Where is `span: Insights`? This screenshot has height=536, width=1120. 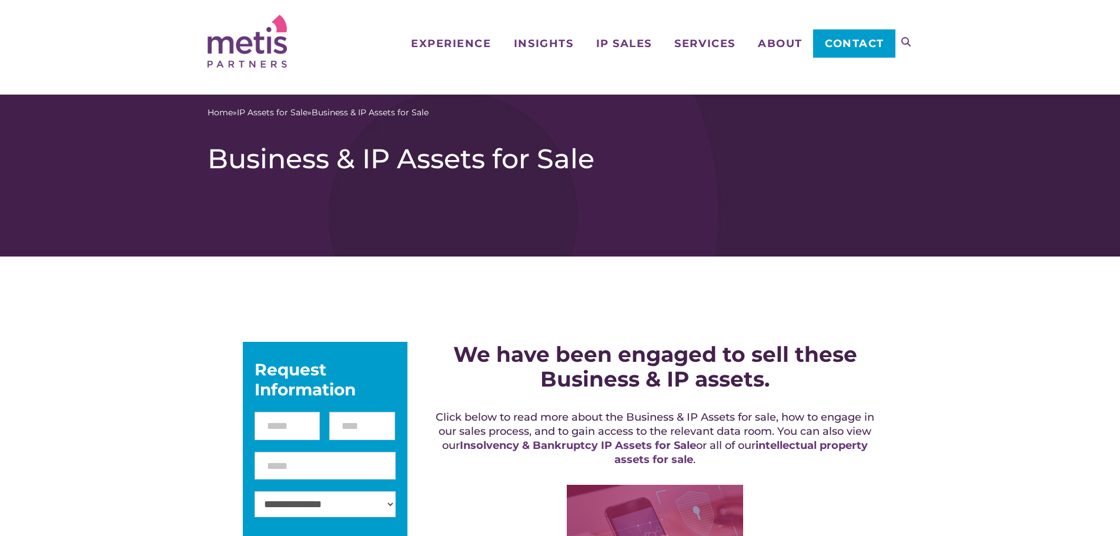 span: Insights is located at coordinates (543, 44).